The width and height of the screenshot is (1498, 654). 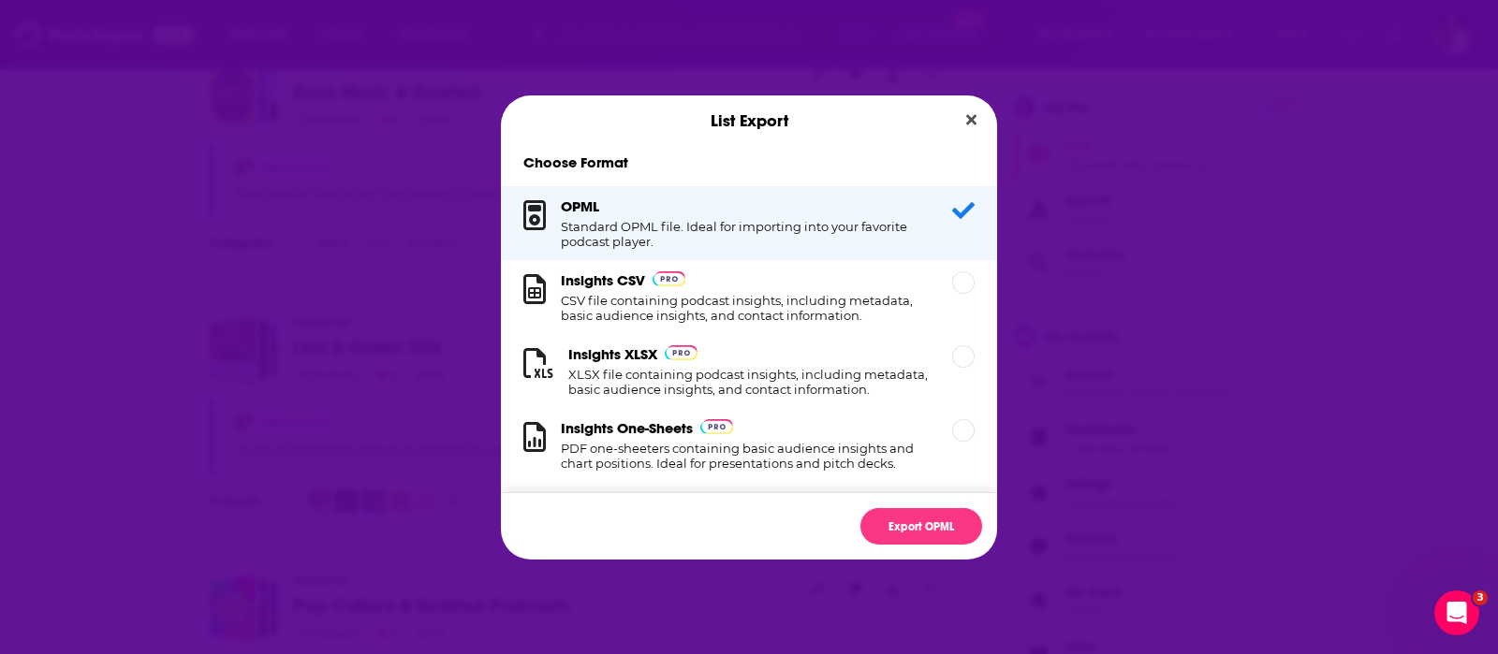 I want to click on h3: OPML, so click(x=580, y=206).